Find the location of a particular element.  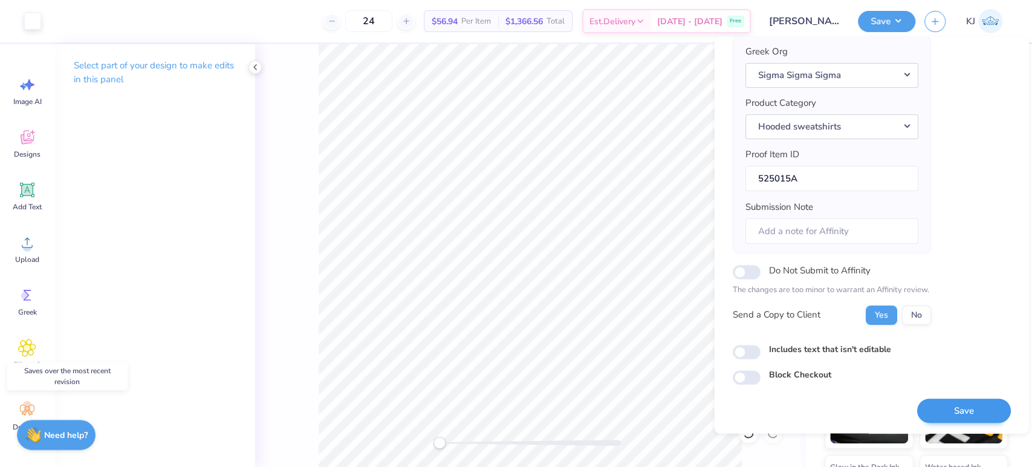

span: $1,366.56 is located at coordinates (524, 21).